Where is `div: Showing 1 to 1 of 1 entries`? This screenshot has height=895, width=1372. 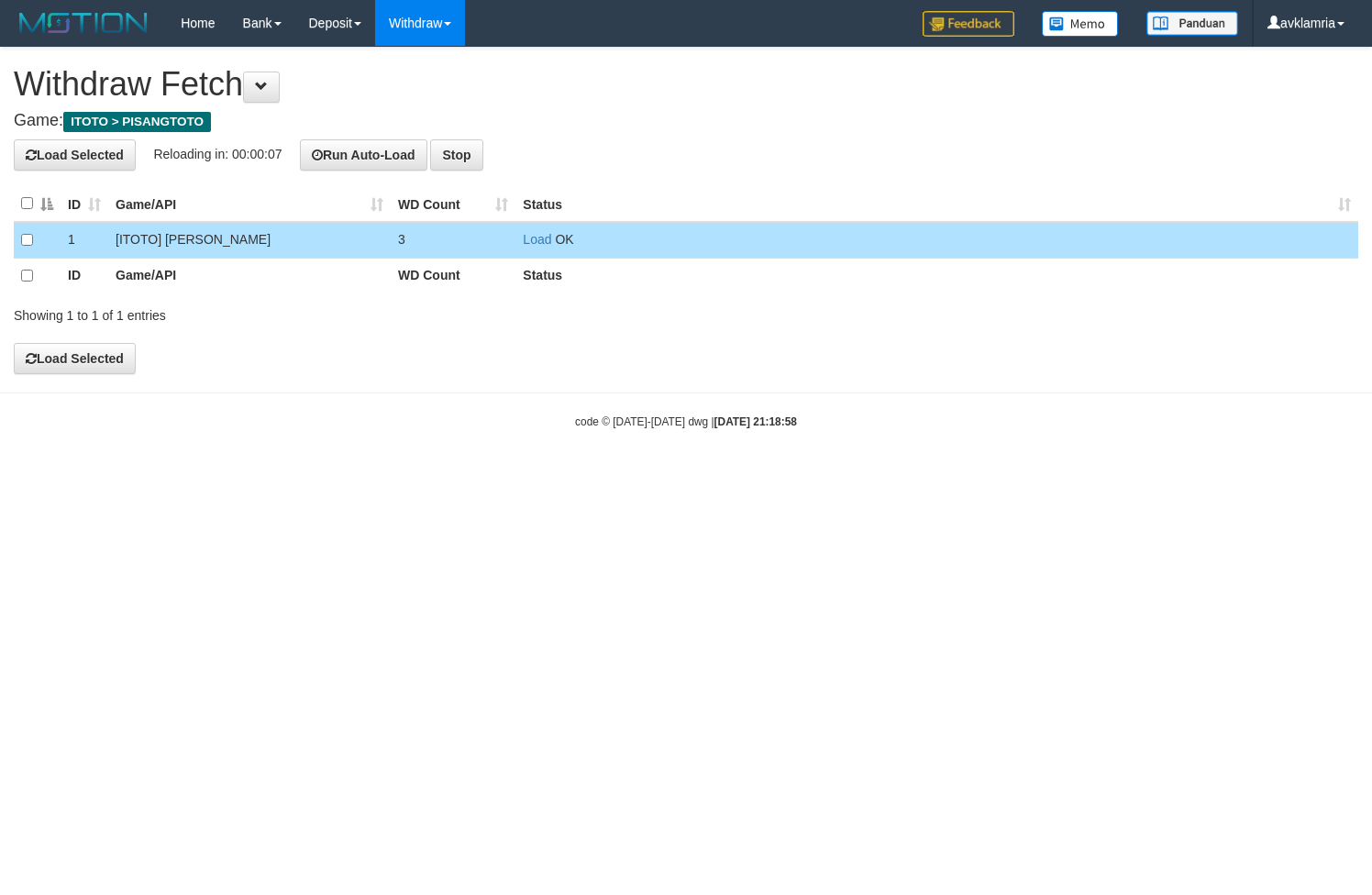
div: Showing 1 to 1 of 1 entries is located at coordinates (285, 311).